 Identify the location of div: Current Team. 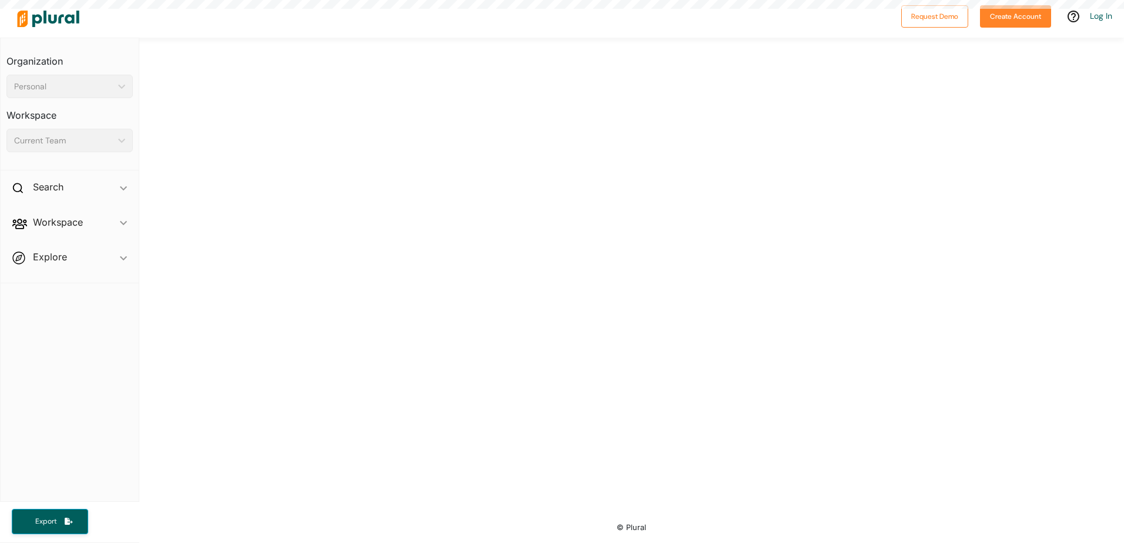
(64, 141).